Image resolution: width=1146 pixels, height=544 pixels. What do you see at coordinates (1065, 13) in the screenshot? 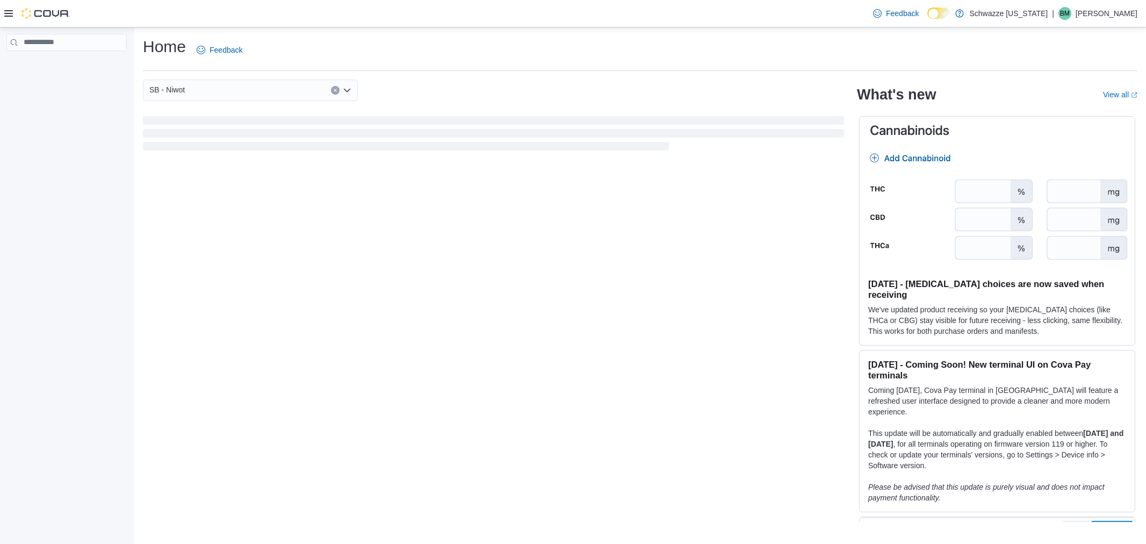
I see `span: BM` at bounding box center [1065, 13].